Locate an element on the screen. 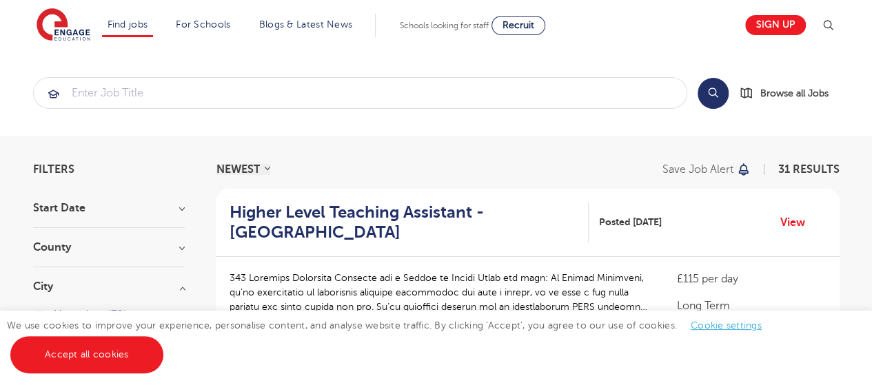 Image resolution: width=872 pixels, height=385 pixels. span: 70 is located at coordinates (117, 315).